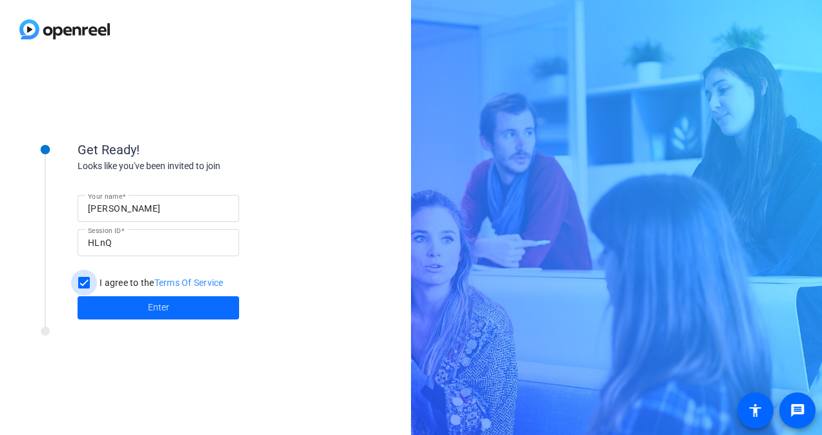 This screenshot has width=822, height=435. I want to click on mat-label: Session ID, so click(104, 231).